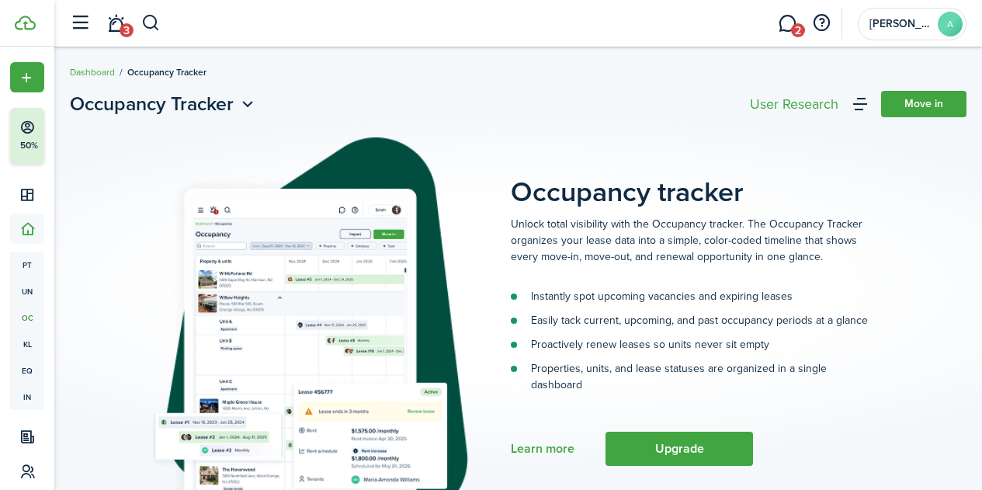 This screenshot has width=982, height=490. What do you see at coordinates (689, 320) in the screenshot?
I see `li: Easily tack current, upcoming, and past occupancy periods at a glance` at bounding box center [689, 320].